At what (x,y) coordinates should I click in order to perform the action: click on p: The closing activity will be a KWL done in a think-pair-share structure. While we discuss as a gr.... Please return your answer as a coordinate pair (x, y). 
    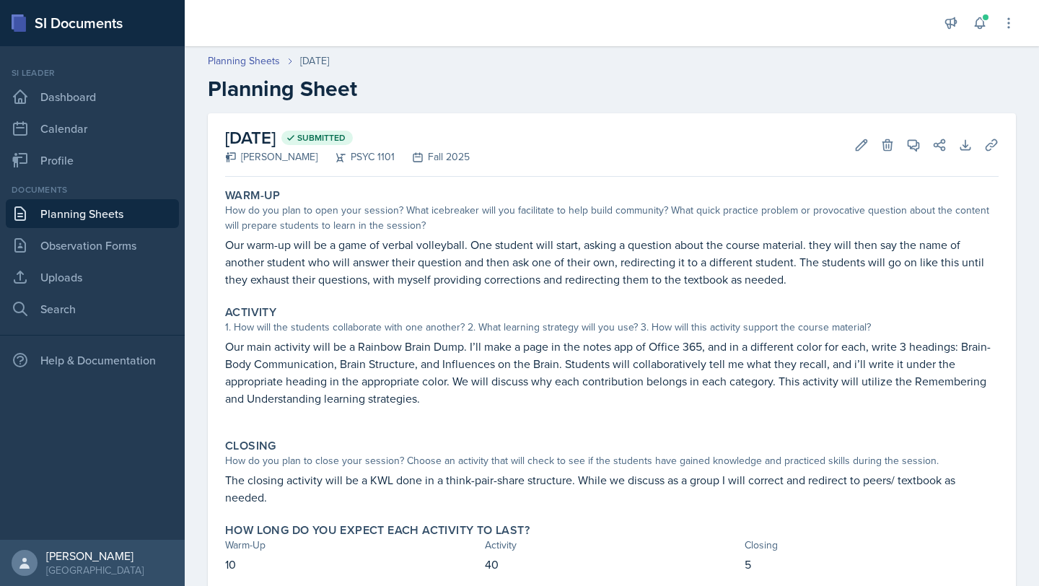
    Looking at the image, I should click on (612, 488).